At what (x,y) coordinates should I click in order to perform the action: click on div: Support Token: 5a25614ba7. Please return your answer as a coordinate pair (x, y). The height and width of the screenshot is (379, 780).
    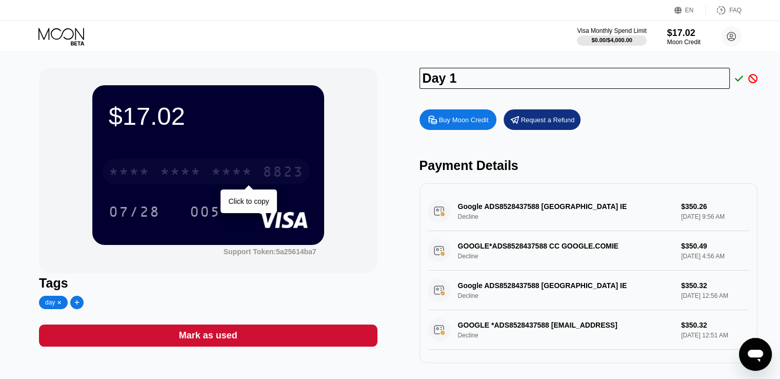
    Looking at the image, I should click on (270, 251).